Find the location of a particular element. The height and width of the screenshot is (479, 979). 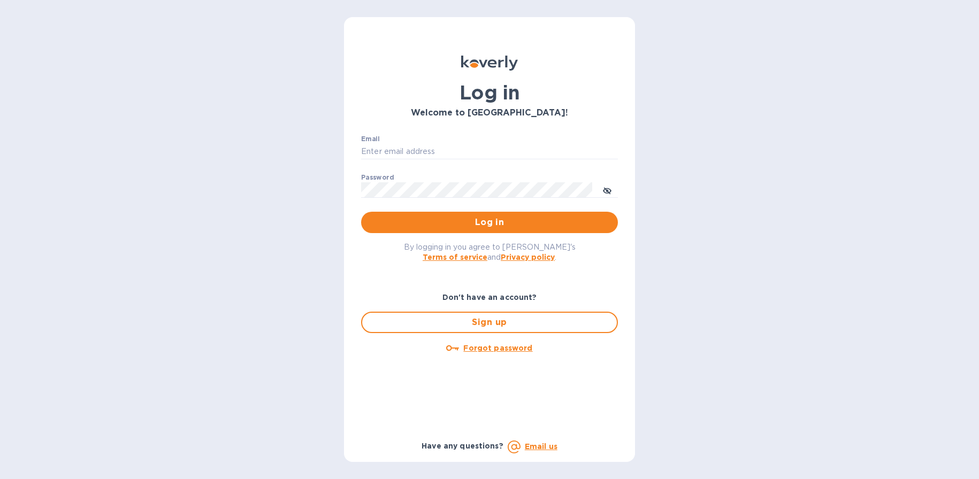

button: Sign up is located at coordinates (490, 323).